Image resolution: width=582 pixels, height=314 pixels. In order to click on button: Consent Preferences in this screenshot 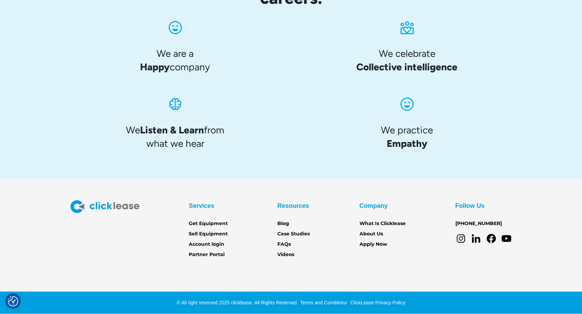, I will do `click(13, 301)`.